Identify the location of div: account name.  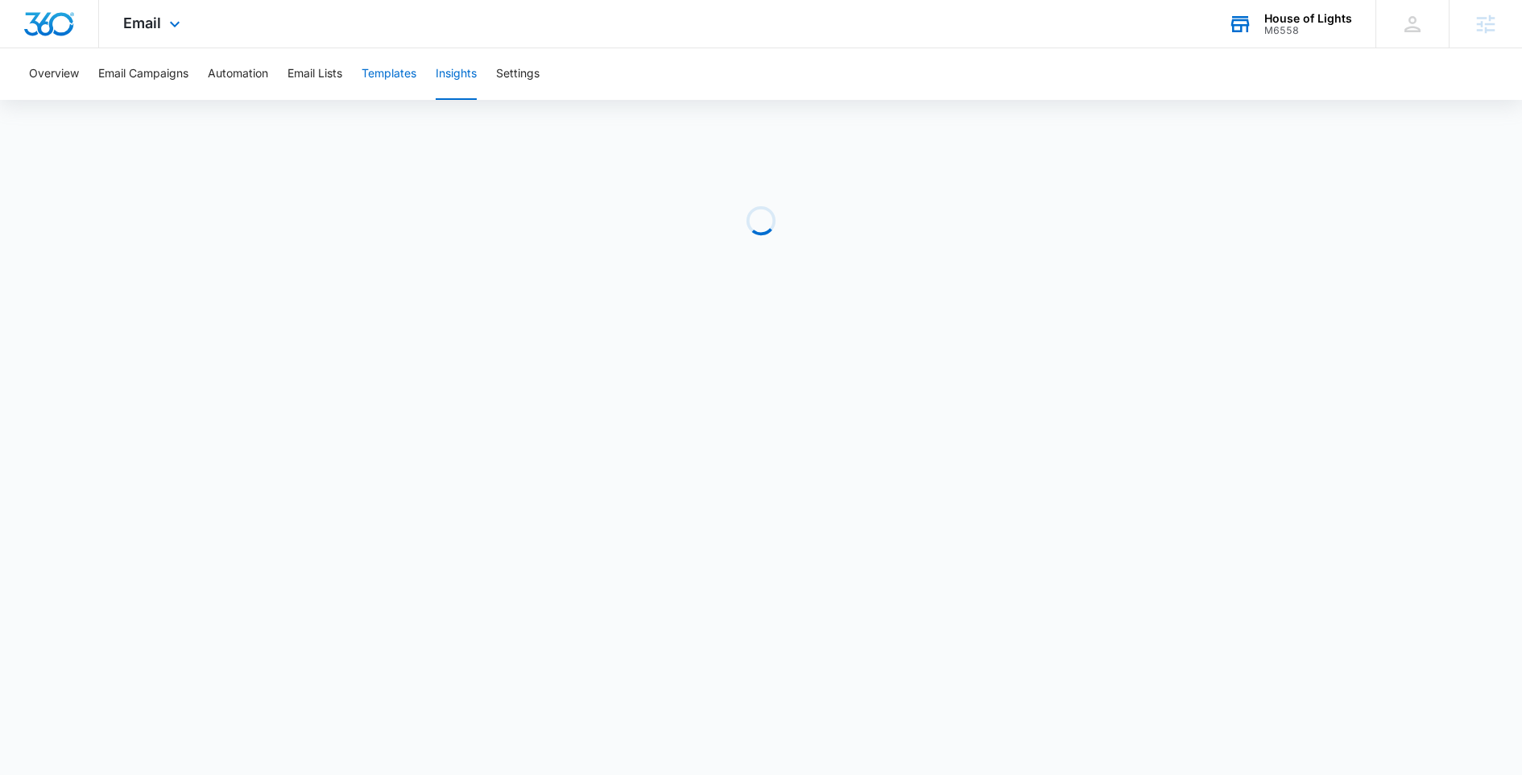
(1308, 19).